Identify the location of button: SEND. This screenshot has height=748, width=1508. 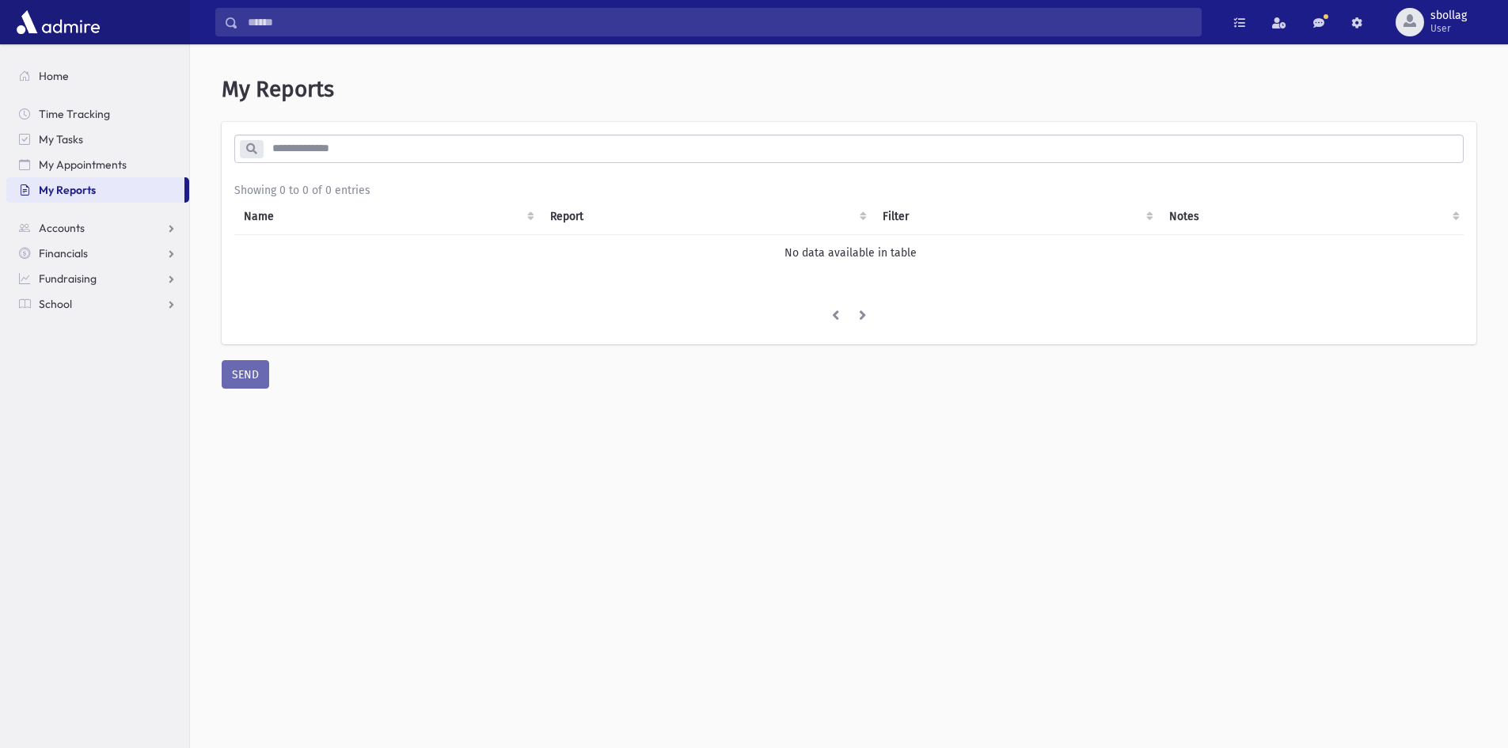
(245, 374).